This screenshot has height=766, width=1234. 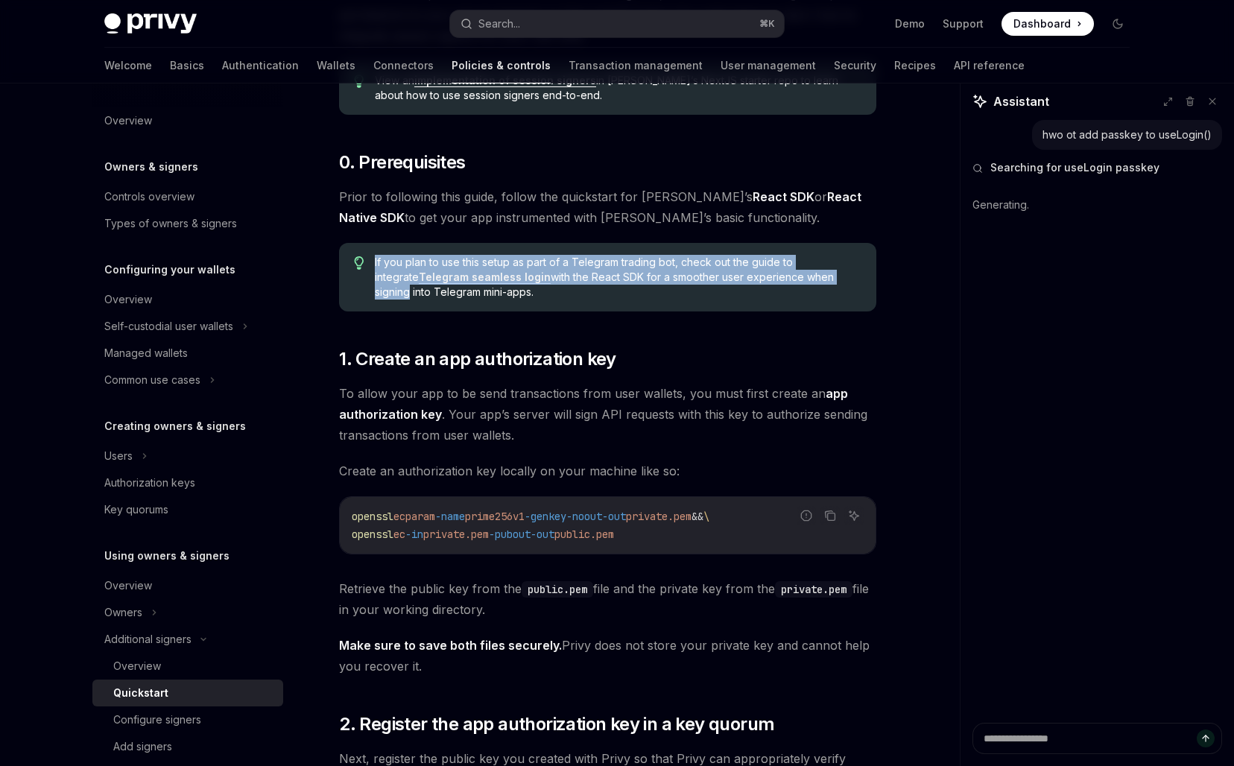 What do you see at coordinates (1118, 24) in the screenshot?
I see `button: Toggle dark mode` at bounding box center [1118, 24].